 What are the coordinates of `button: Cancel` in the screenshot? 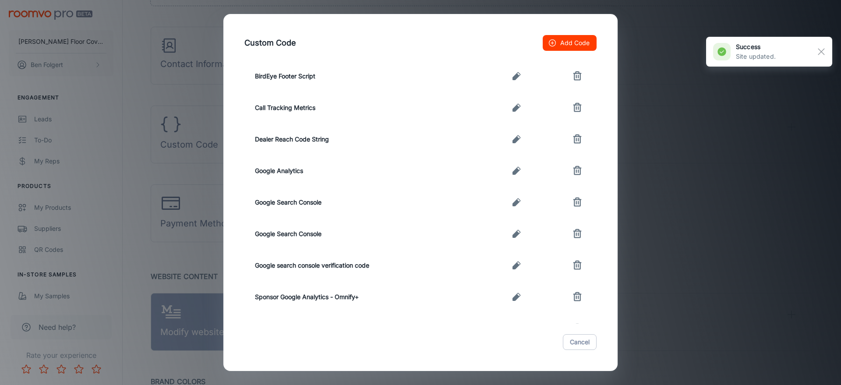 It's located at (580, 342).